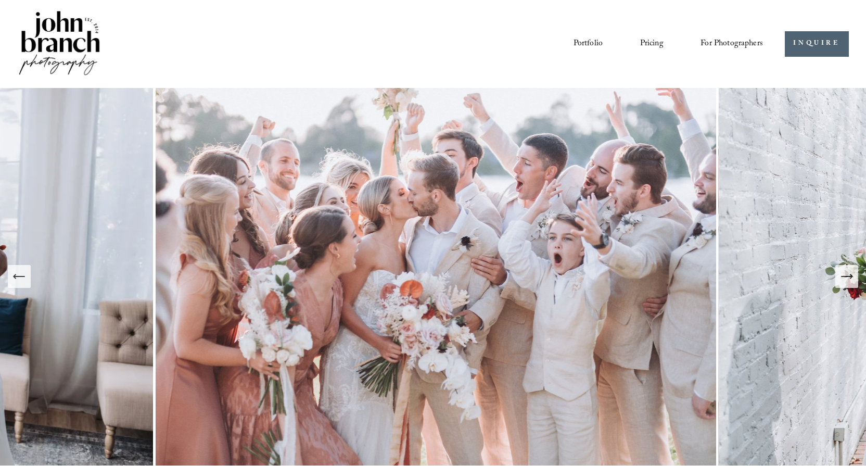 This screenshot has width=866, height=466. What do you see at coordinates (19, 277) in the screenshot?
I see `button: Previous Slide` at bounding box center [19, 277].